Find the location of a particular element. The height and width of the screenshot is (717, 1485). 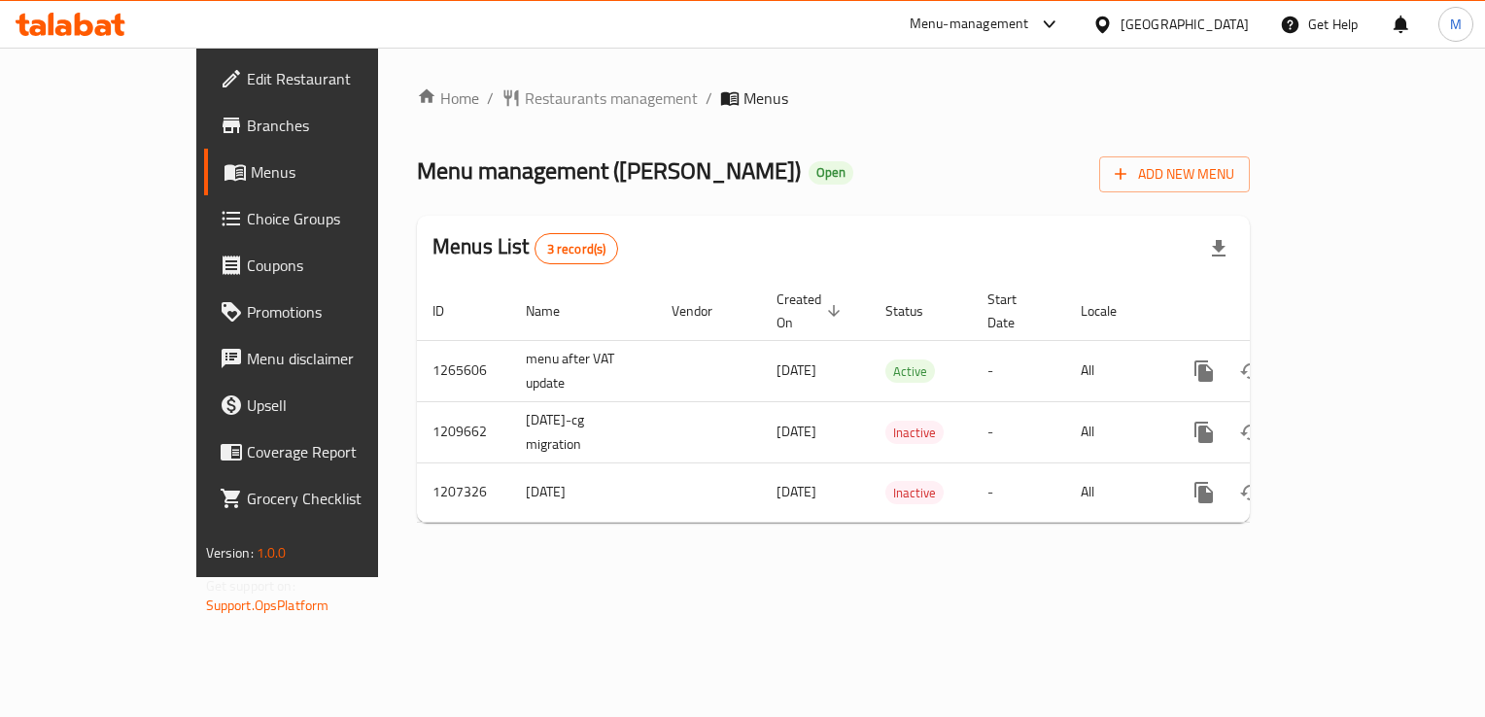

span: Get support on: is located at coordinates (251, 586).